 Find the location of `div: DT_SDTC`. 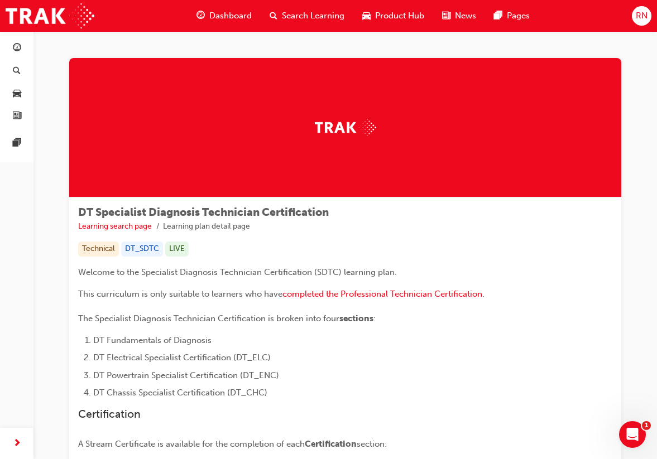

div: DT_SDTC is located at coordinates (142, 249).